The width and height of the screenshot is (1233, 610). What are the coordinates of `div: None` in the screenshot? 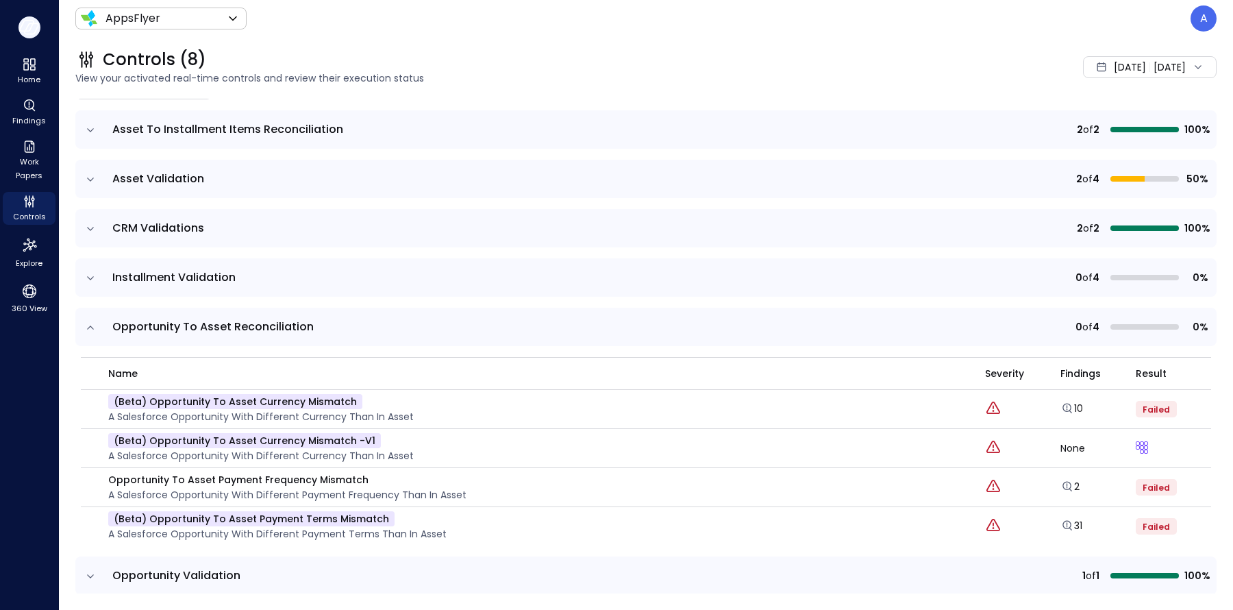 It's located at (1098, 448).